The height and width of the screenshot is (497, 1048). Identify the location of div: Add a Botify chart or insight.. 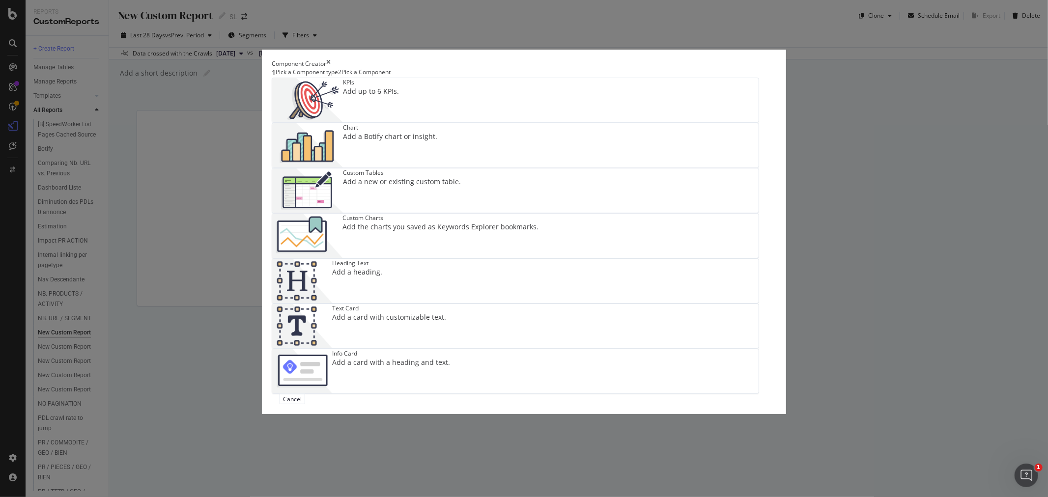
(390, 137).